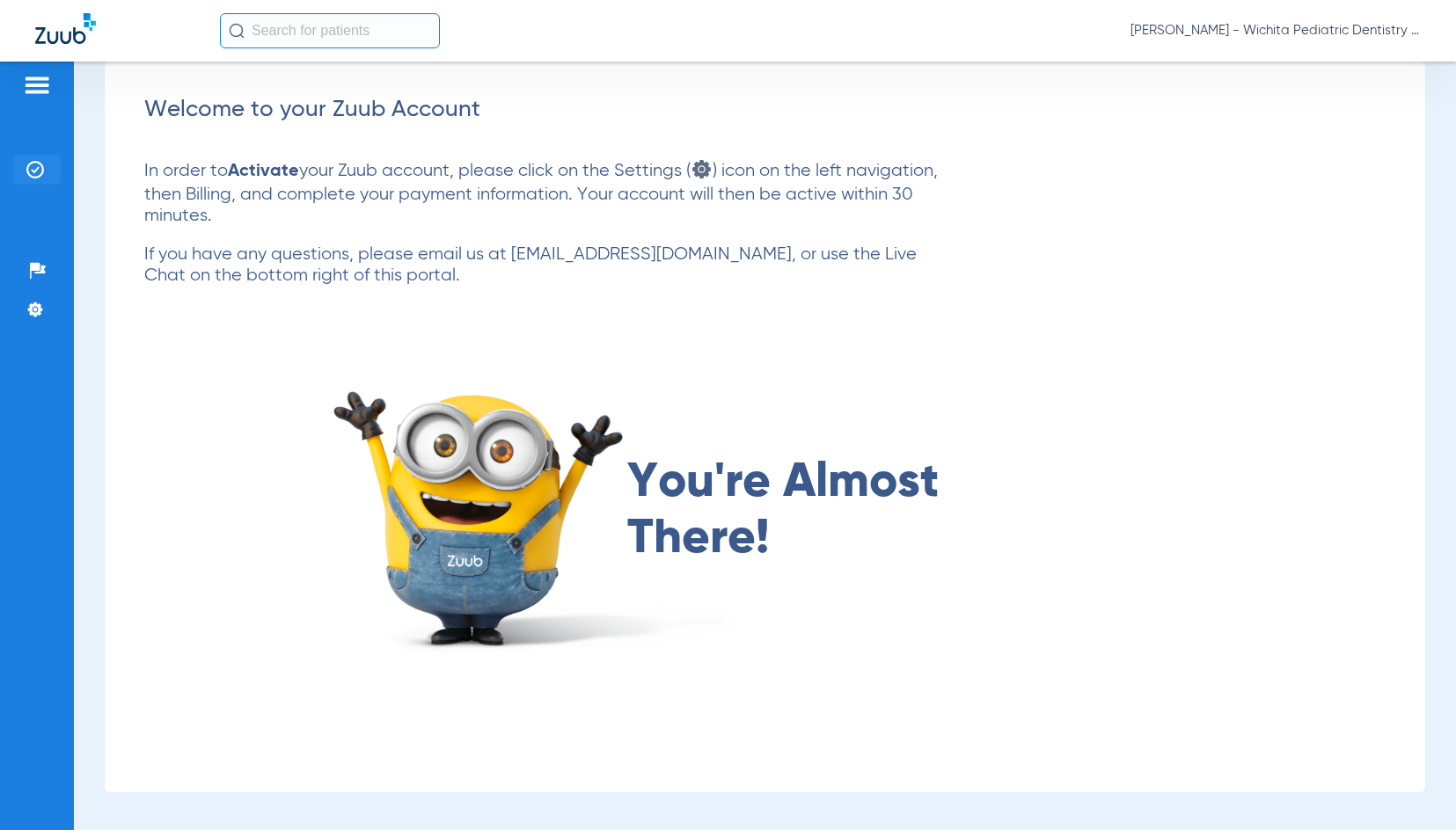  What do you see at coordinates (701, 169) in the screenshot?
I see `img: settings icon` at bounding box center [701, 169].